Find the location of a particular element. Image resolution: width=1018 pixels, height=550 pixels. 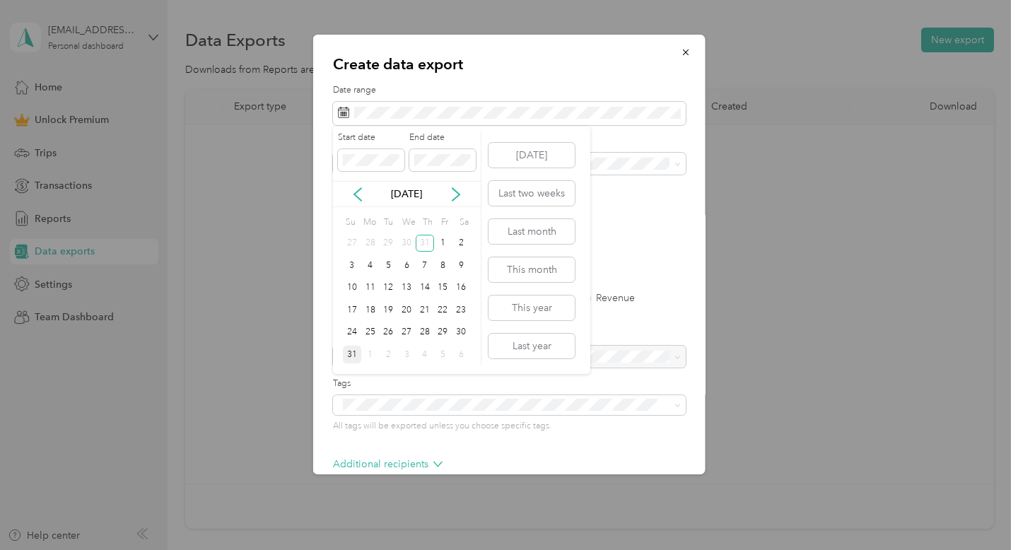

div: 17 is located at coordinates (352, 310).